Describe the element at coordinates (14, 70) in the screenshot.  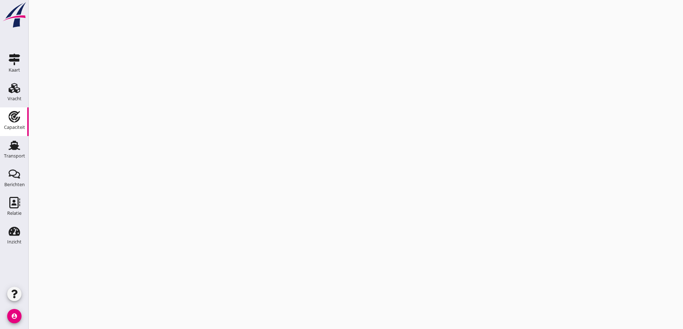
I see `div: Kaart` at that location.